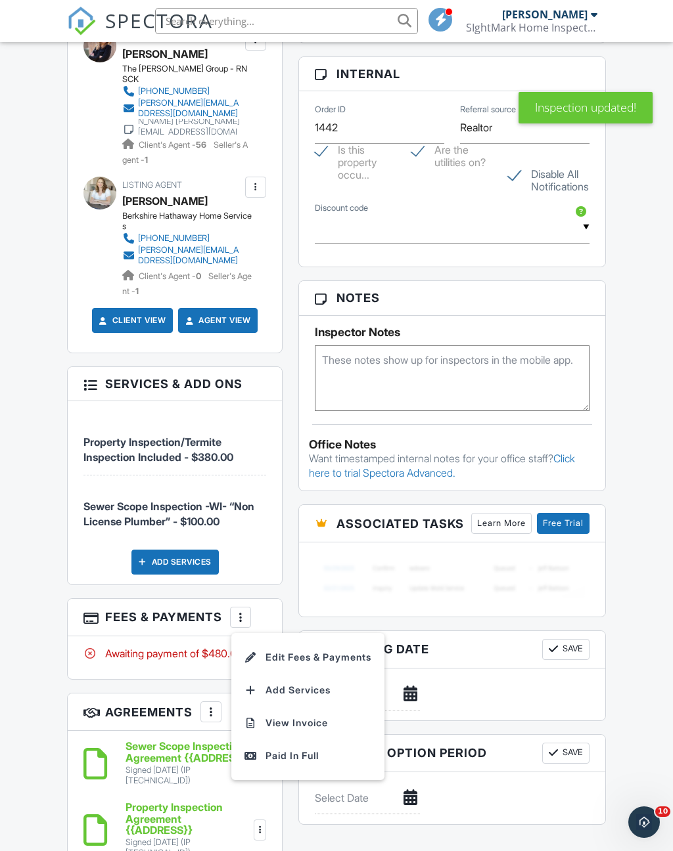  What do you see at coordinates (131, 321) in the screenshot?
I see `a: Client View` at bounding box center [131, 321].